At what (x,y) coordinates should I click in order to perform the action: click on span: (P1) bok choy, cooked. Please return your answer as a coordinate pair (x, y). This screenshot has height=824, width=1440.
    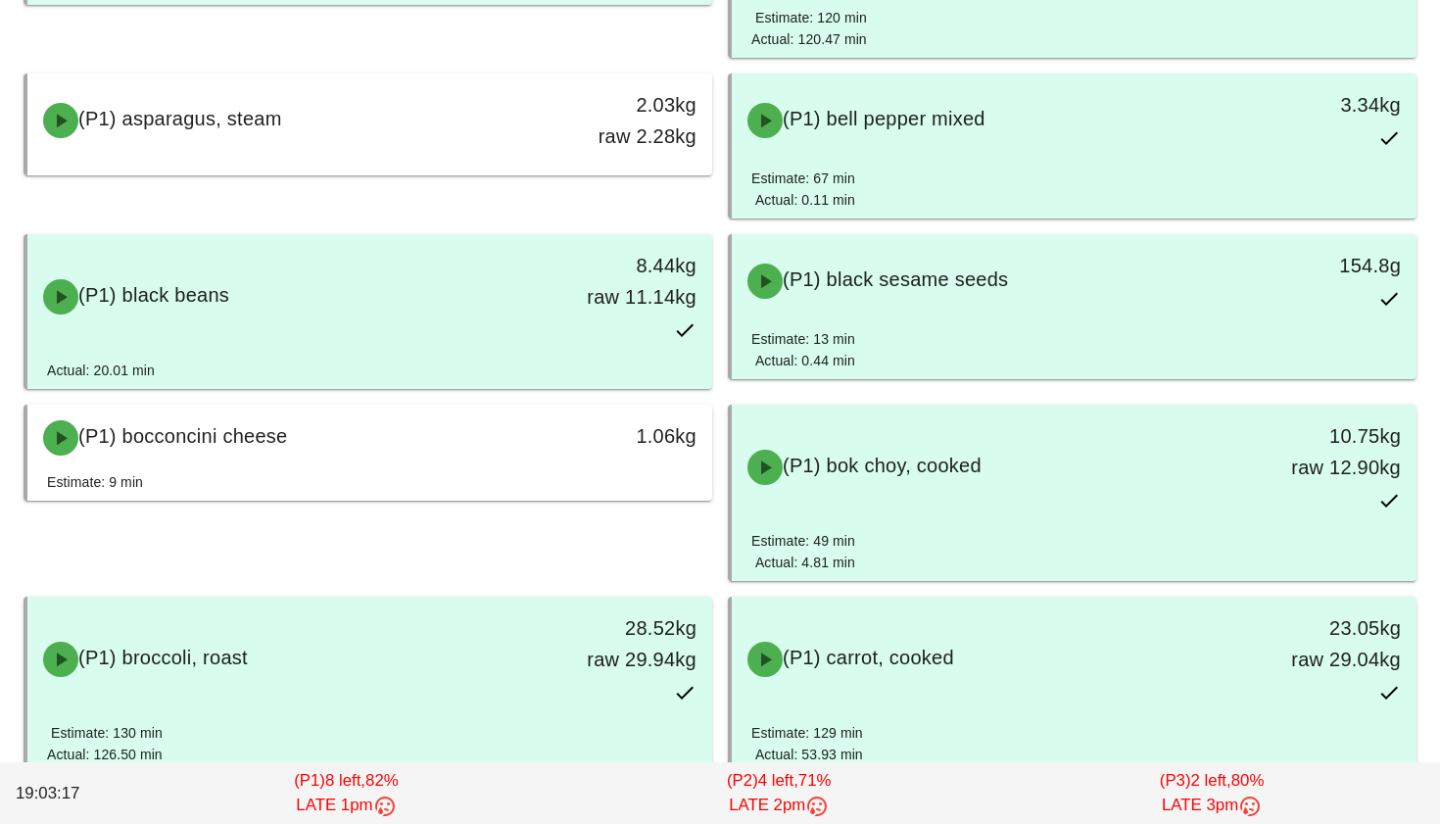
    Looking at the image, I should click on (881, 465).